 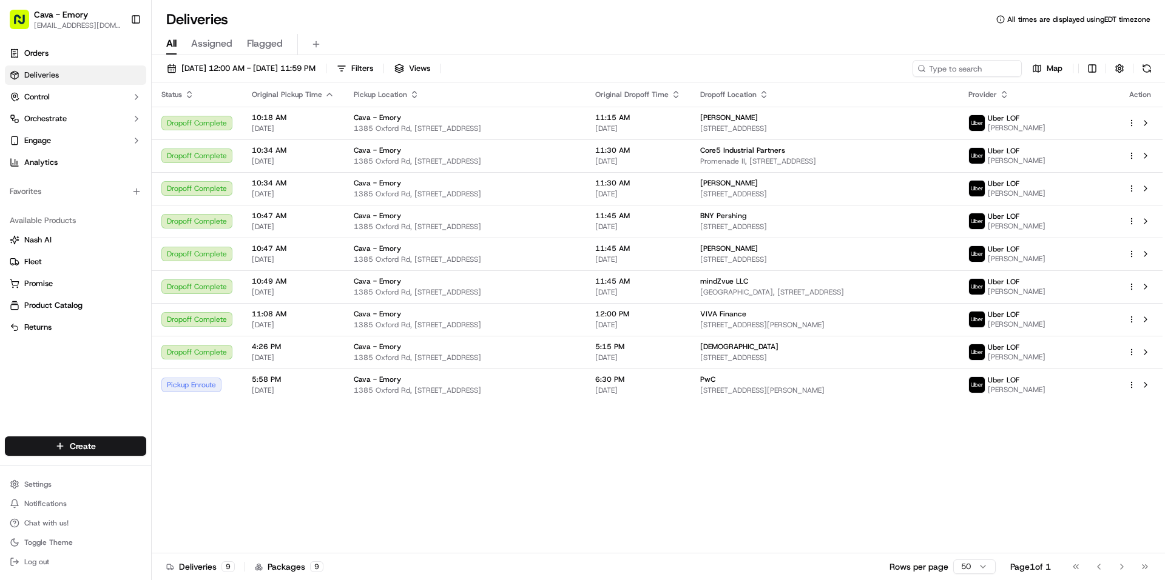 I want to click on div: Deliveries, so click(x=200, y=567).